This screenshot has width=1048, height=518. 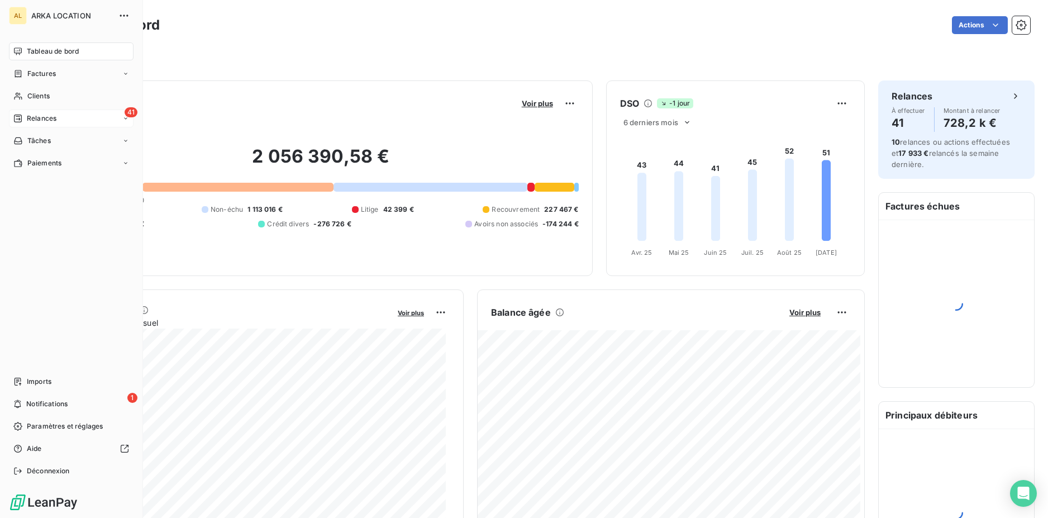 What do you see at coordinates (911, 96) in the screenshot?
I see `h6: Relances` at bounding box center [911, 96].